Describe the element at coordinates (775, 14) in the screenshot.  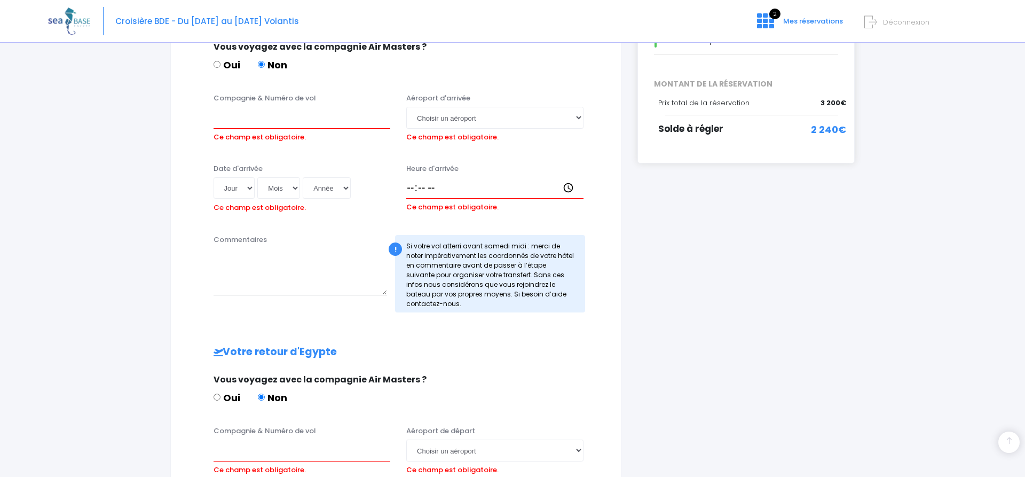
I see `span: 2` at that location.